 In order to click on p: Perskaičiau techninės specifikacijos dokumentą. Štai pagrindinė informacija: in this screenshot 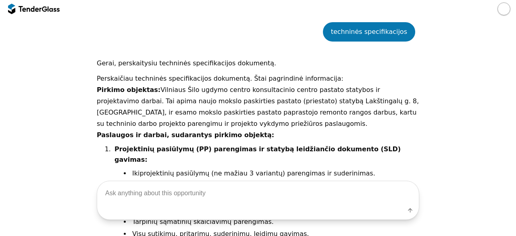, I will do `click(258, 79)`.